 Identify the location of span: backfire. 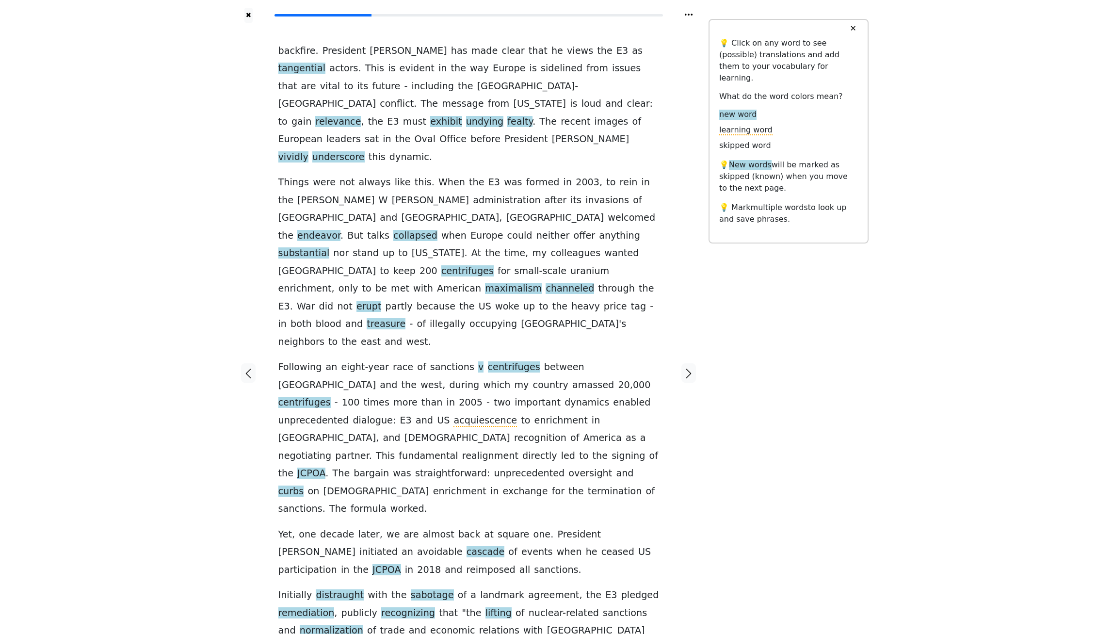
(297, 51).